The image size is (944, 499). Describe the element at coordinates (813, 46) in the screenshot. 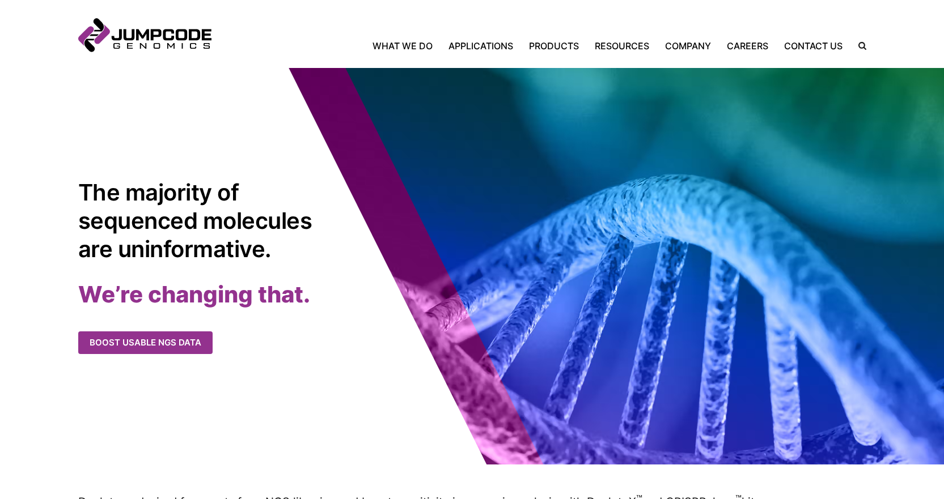

I see `a: Contact Us` at that location.